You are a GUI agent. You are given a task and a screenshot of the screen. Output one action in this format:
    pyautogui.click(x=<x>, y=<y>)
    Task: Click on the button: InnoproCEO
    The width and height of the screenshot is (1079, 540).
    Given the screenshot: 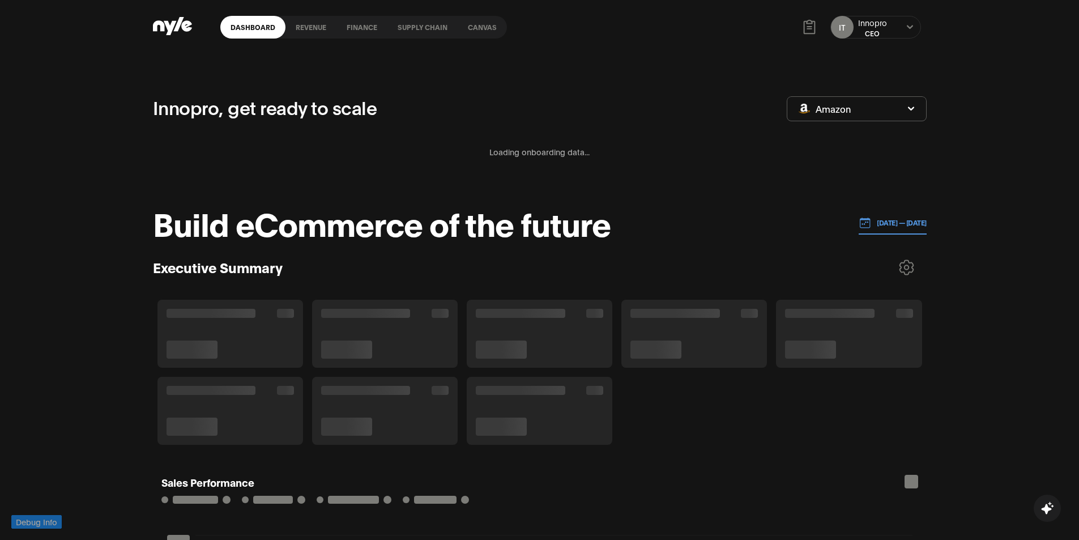 What is the action you would take?
    pyautogui.click(x=872, y=27)
    